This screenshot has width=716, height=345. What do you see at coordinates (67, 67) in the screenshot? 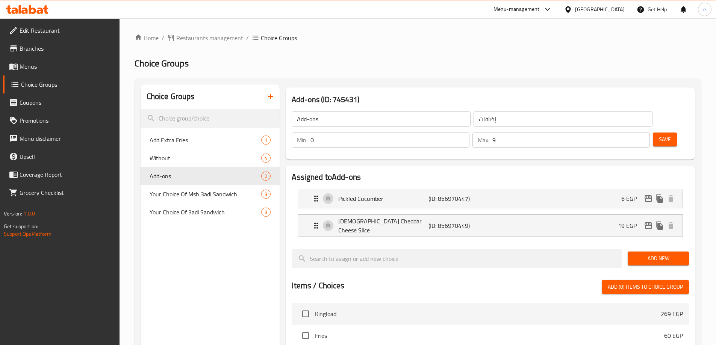
I see `span: Menus` at bounding box center [67, 67].